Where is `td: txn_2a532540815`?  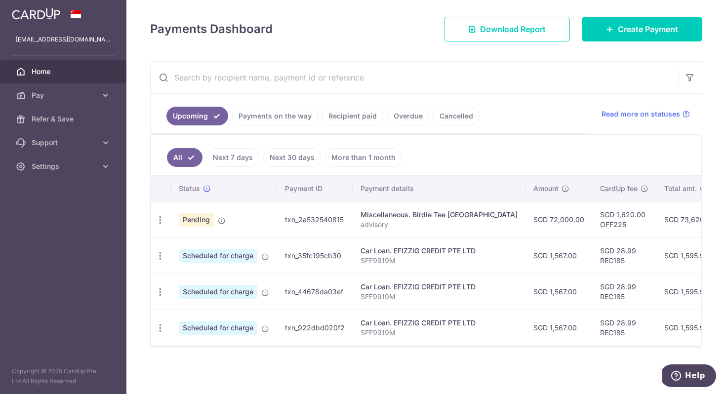 td: txn_2a532540815 is located at coordinates (315, 219).